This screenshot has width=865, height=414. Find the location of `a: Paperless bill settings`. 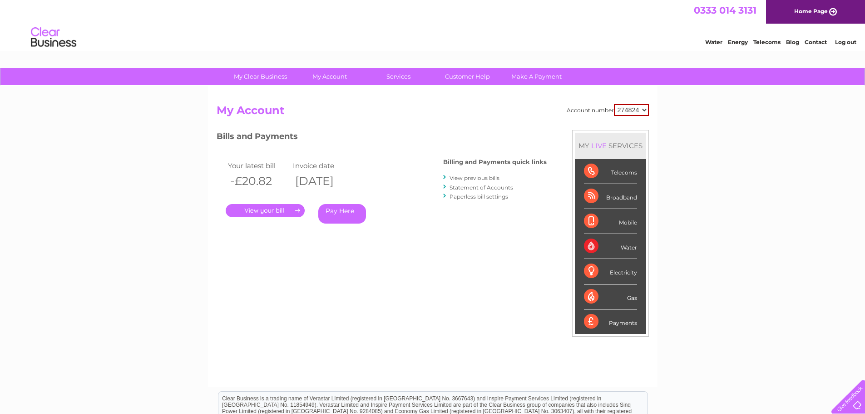

a: Paperless bill settings is located at coordinates (478, 196).